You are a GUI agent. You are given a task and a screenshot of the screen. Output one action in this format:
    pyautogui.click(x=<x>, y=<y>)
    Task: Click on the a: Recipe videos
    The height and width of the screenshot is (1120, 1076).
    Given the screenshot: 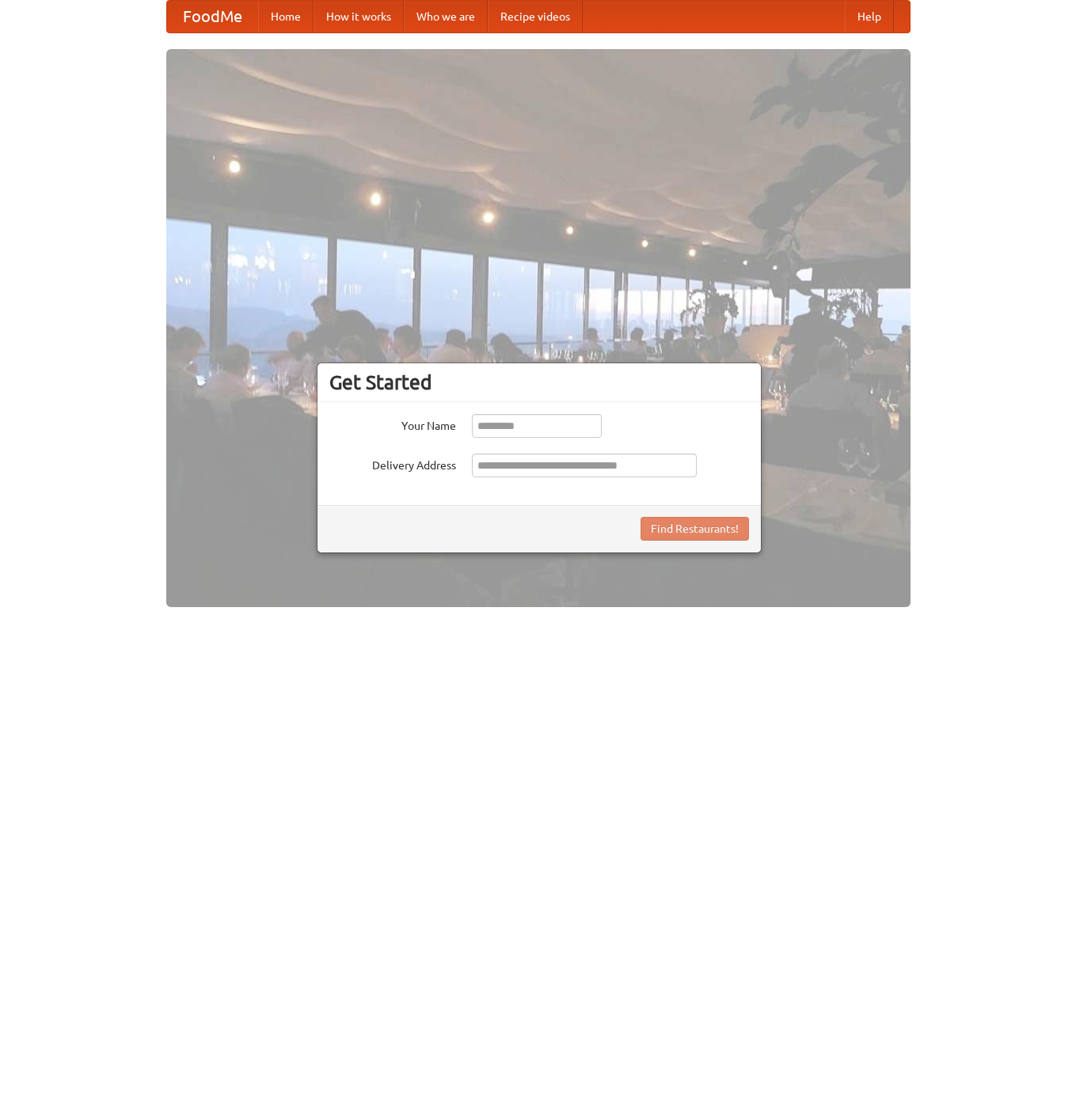 What is the action you would take?
    pyautogui.click(x=536, y=16)
    